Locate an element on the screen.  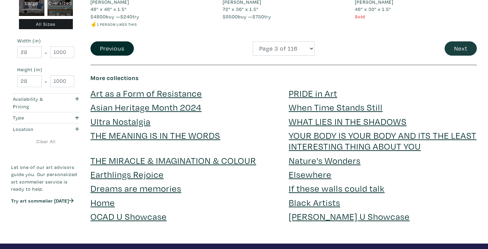
button: Type is located at coordinates (46, 117).